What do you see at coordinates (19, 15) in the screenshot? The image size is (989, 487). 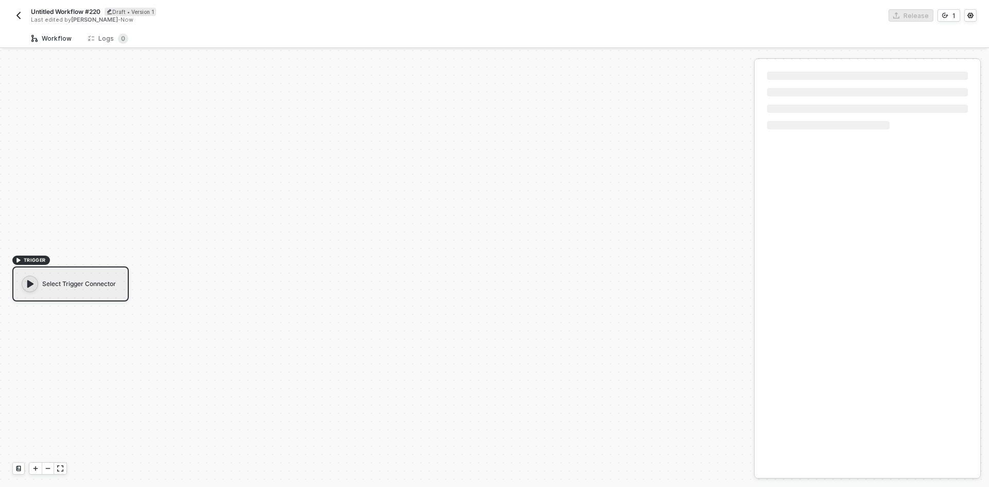 I see `button: back` at bounding box center [19, 15].